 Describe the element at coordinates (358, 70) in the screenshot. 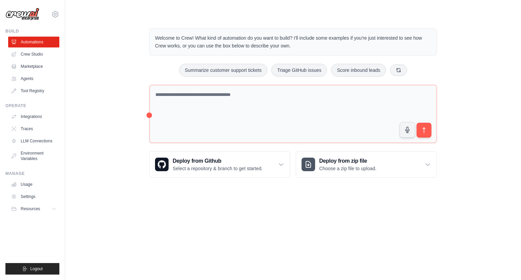

I see `button: Score inbound leads` at that location.